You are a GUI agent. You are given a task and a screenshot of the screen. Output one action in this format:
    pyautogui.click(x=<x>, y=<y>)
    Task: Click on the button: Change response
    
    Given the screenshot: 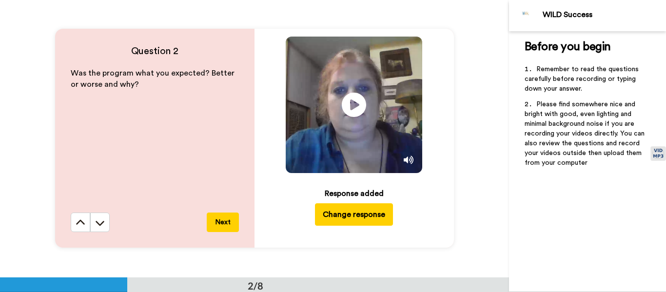 What is the action you would take?
    pyautogui.click(x=354, y=214)
    